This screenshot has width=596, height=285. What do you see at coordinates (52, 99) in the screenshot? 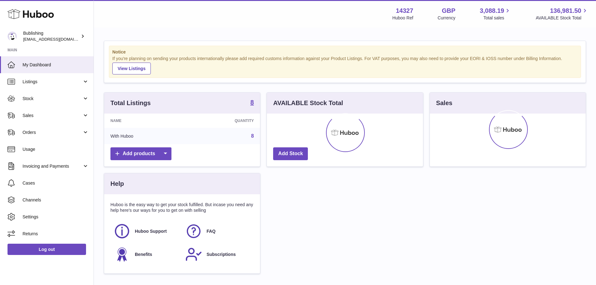
I see `span: Stock` at bounding box center [52, 99].